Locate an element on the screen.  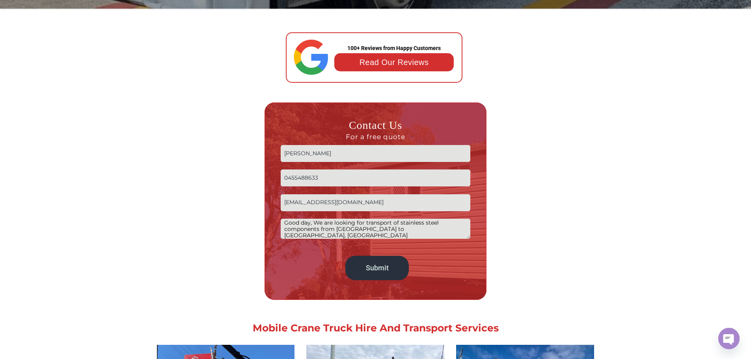
strong: 100+ Reviews from Happy Customers is located at coordinates (394, 48).